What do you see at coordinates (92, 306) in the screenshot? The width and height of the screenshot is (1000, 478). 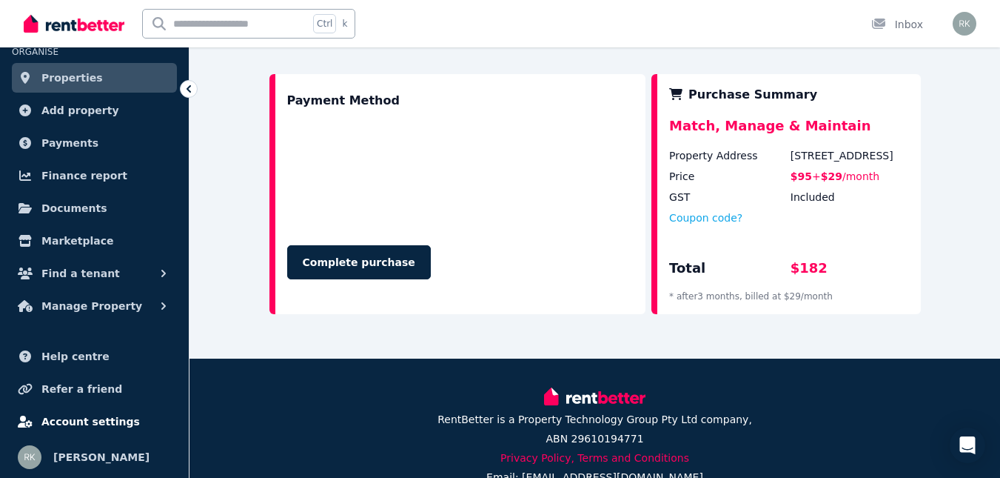 I see `span: Manage Property` at bounding box center [92, 306].